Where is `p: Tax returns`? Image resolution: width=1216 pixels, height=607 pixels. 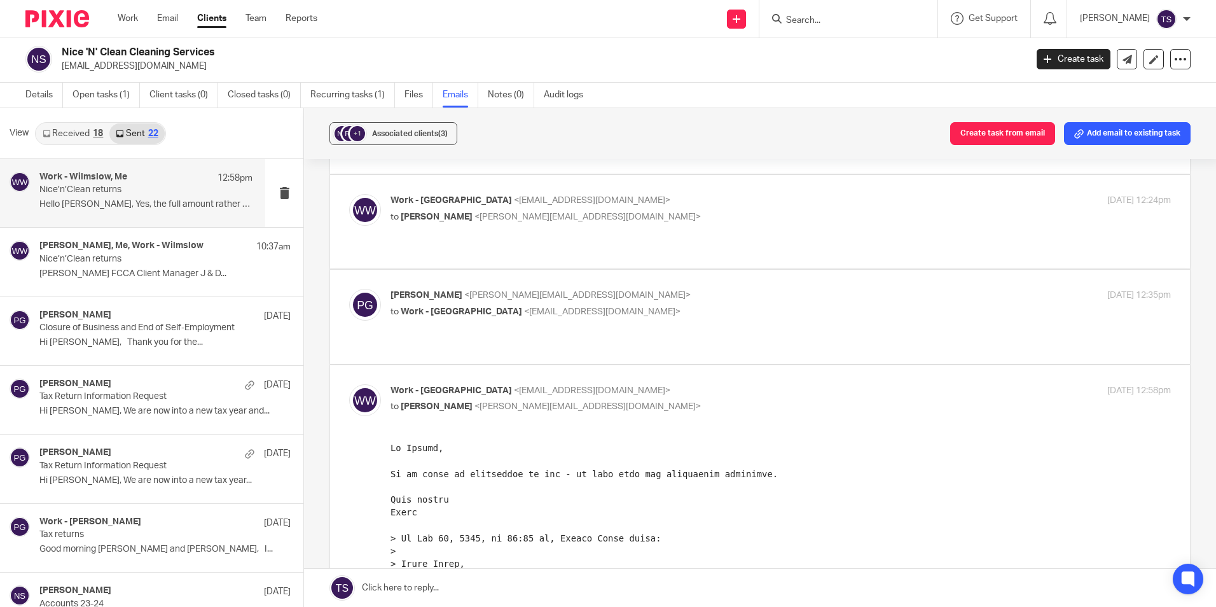 p: Tax returns is located at coordinates (140, 534).